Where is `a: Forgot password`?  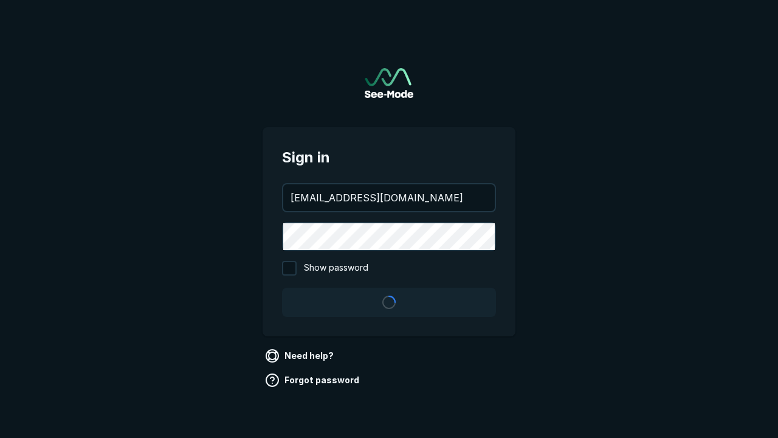
a: Forgot password is located at coordinates (313, 380).